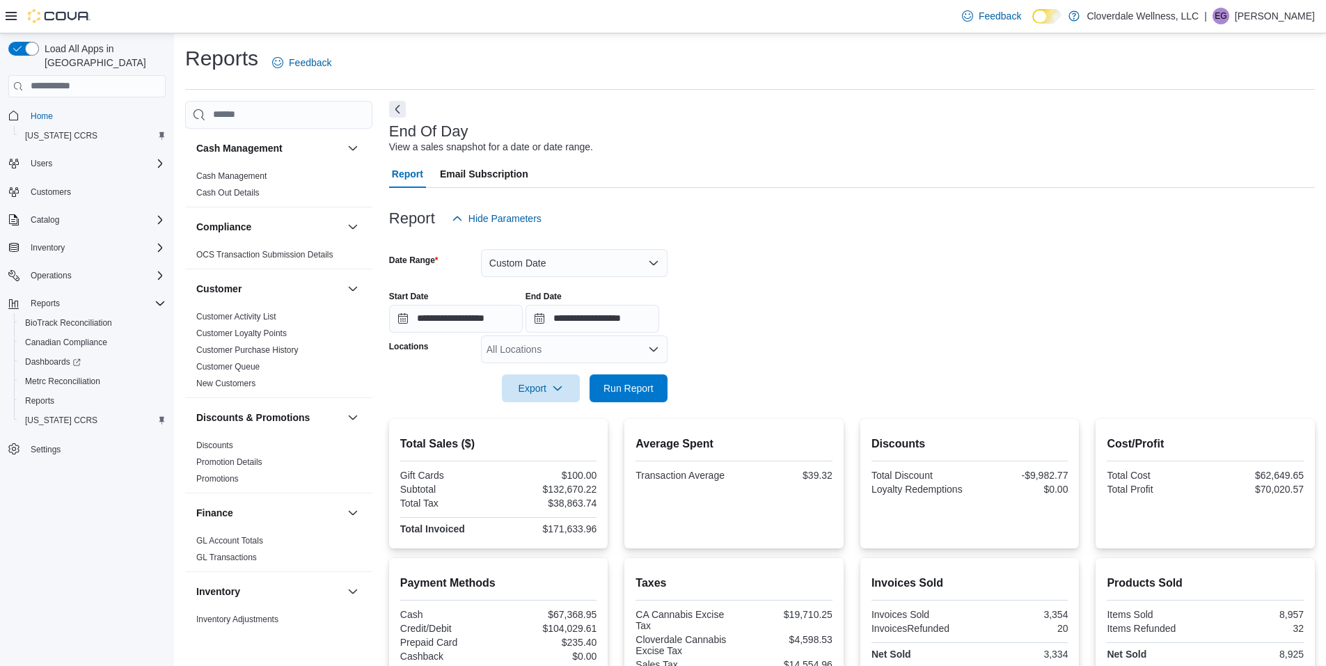  I want to click on span: Home, so click(42, 116).